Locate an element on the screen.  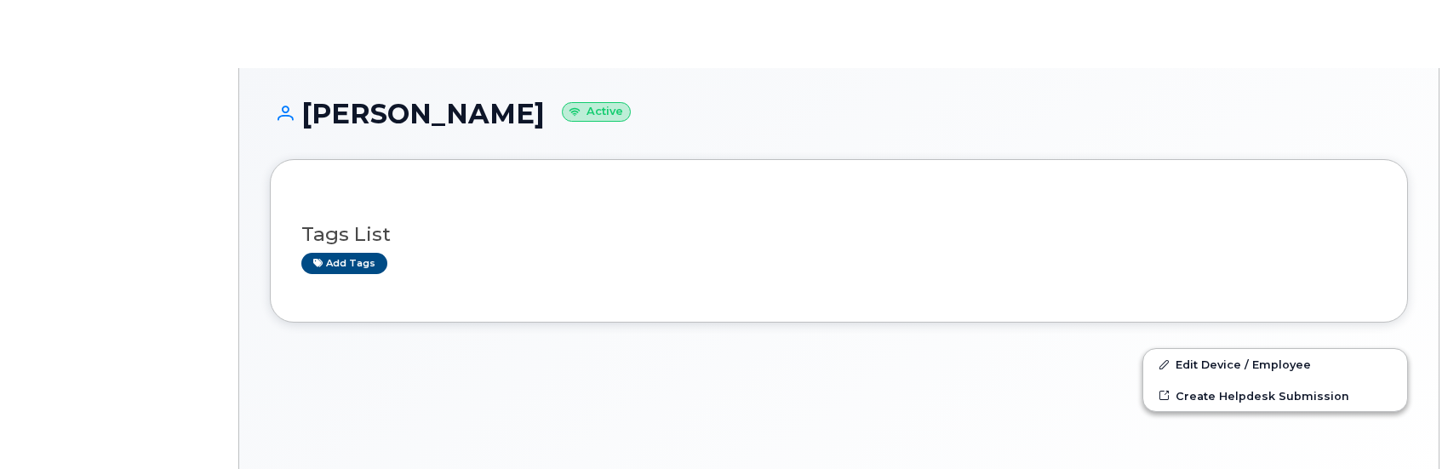
h3: Tags List is located at coordinates (839, 234).